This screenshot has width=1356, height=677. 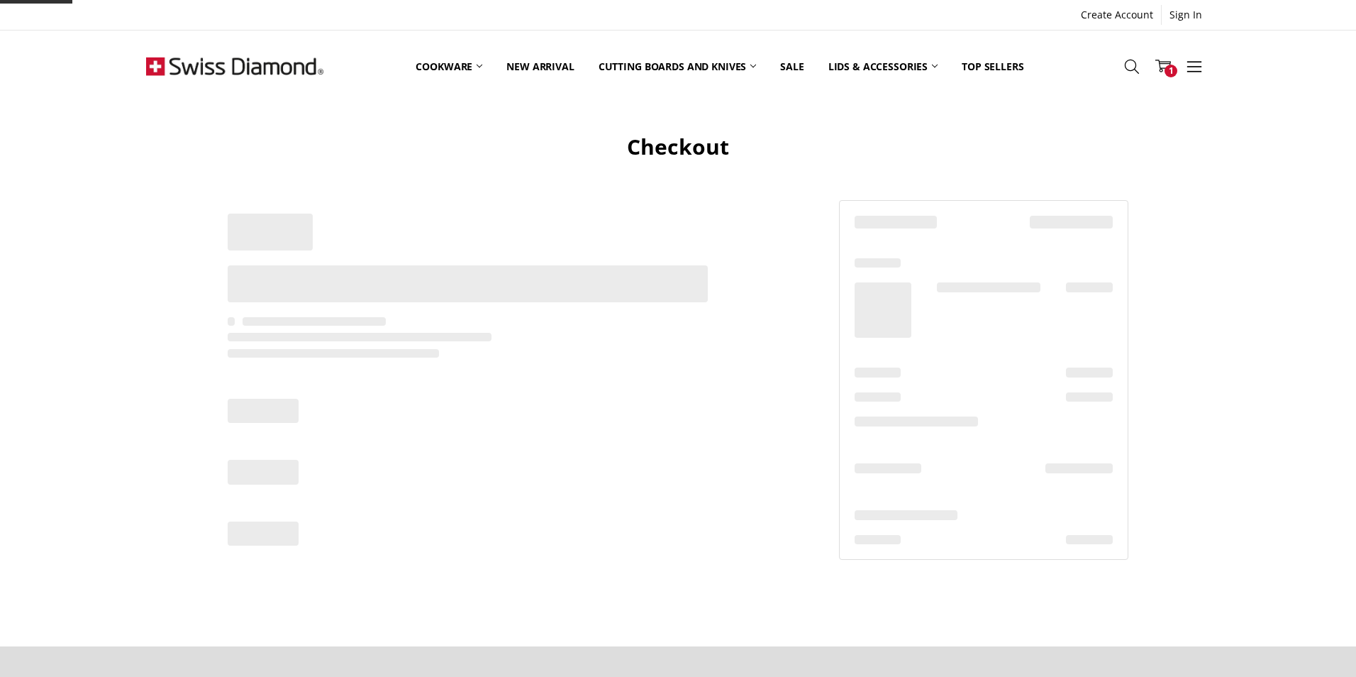 I want to click on a: Cutting boards and knives, so click(x=677, y=66).